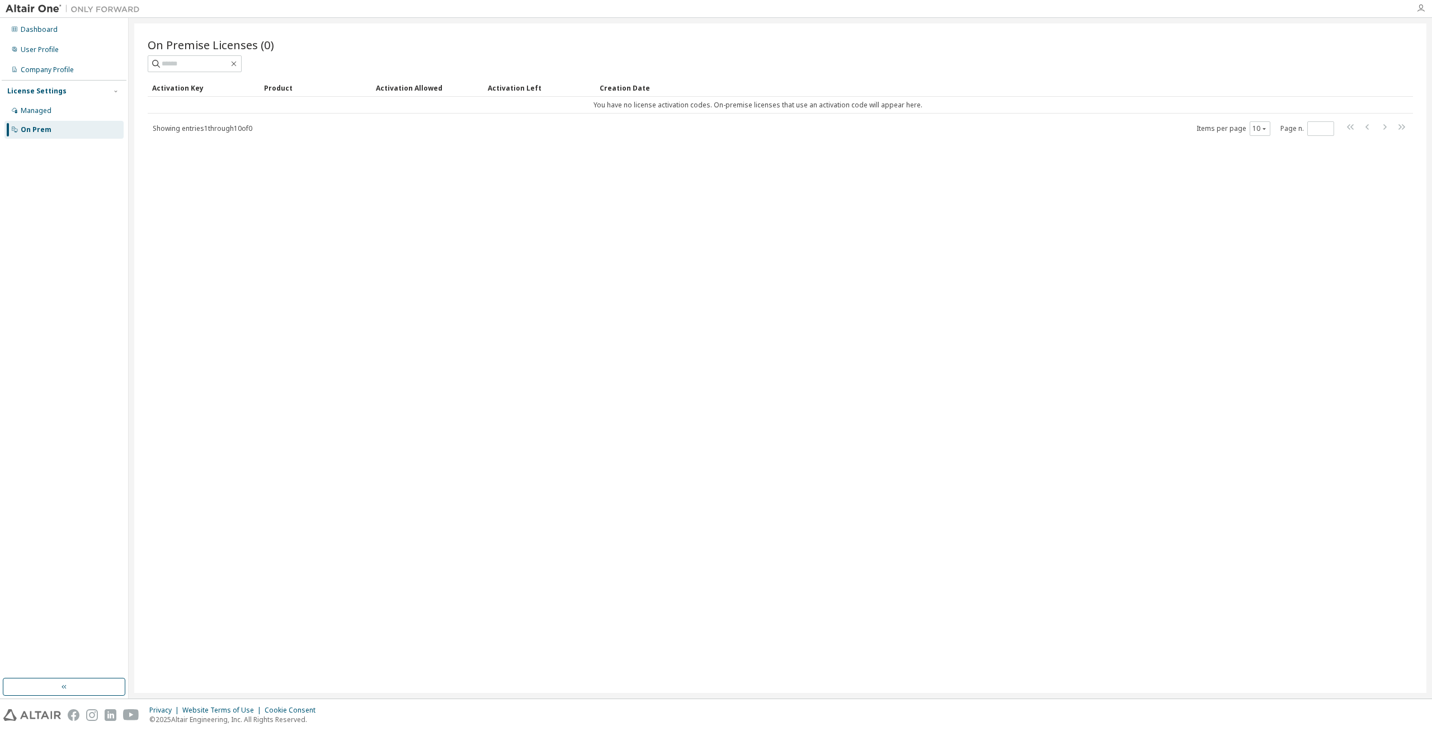 This screenshot has height=731, width=1432. Describe the element at coordinates (76, 9) in the screenshot. I see `img: Altair One` at that location.